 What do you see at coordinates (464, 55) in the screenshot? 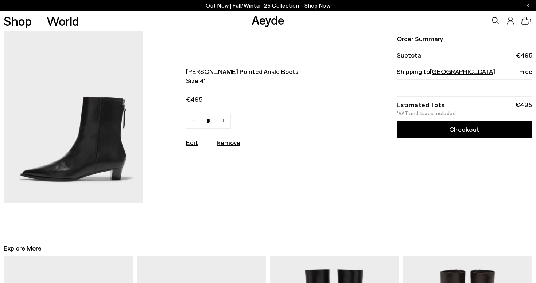
I see `li: Subtotal` at bounding box center [464, 55].